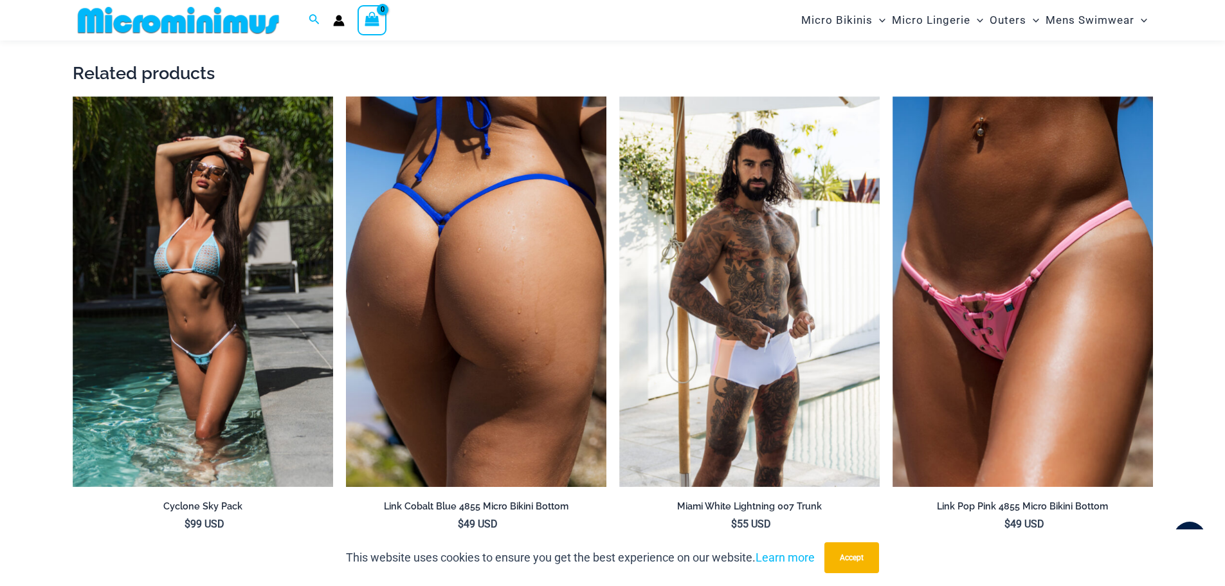  I want to click on h2: Link Pop Pink 4855 Micro Bikini Bottom, so click(1022, 506).